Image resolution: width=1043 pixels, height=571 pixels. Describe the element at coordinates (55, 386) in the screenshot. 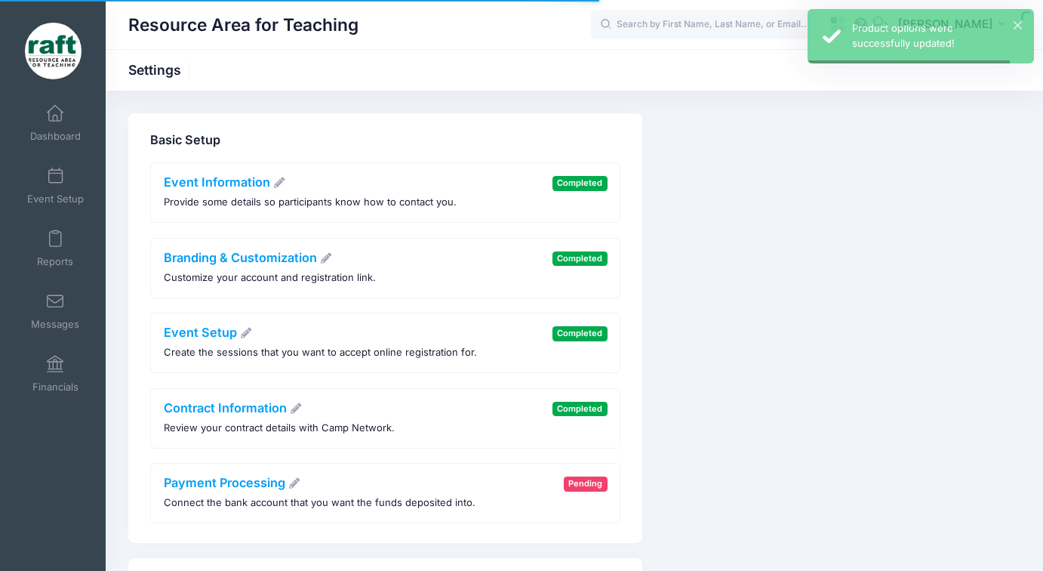

I see `span: Financials` at that location.